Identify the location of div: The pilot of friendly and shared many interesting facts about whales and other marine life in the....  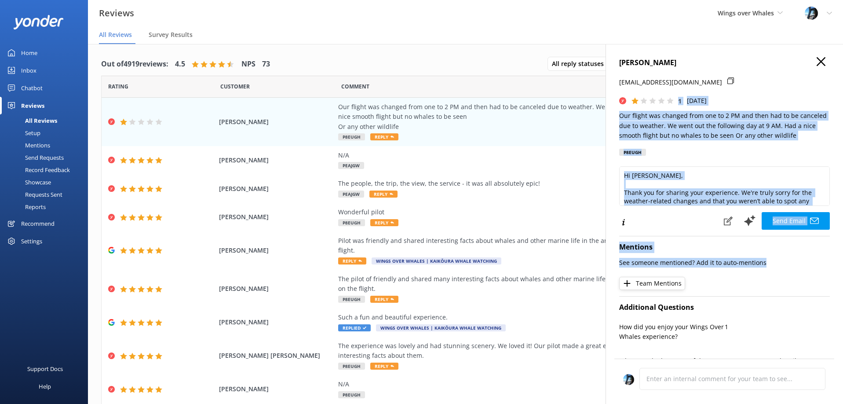
(539, 284).